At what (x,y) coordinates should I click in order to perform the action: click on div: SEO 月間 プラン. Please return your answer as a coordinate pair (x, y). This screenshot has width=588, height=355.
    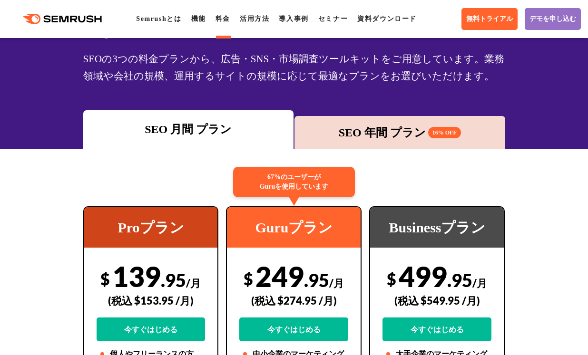
    Looking at the image, I should click on (188, 129).